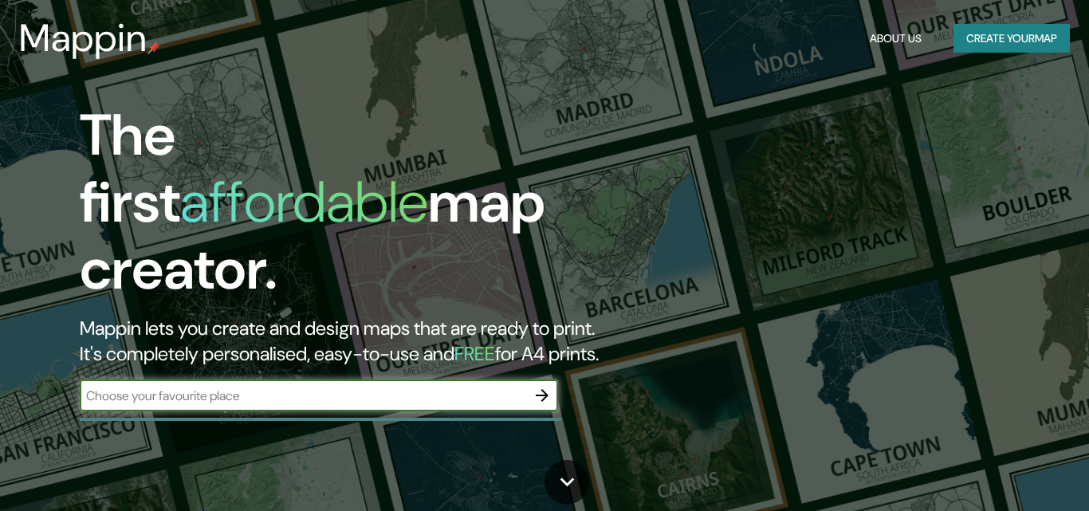 This screenshot has width=1089, height=511. What do you see at coordinates (474, 353) in the screenshot?
I see `h5: FREE` at bounding box center [474, 353].